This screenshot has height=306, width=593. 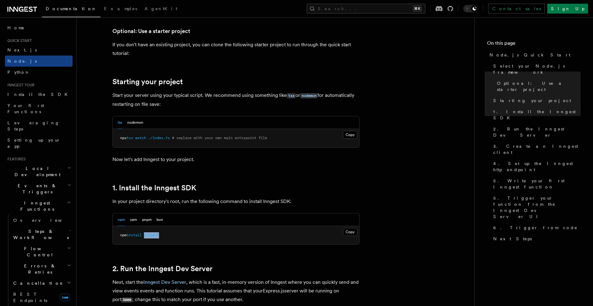 I want to click on span: Setting up your app, so click(x=34, y=143).